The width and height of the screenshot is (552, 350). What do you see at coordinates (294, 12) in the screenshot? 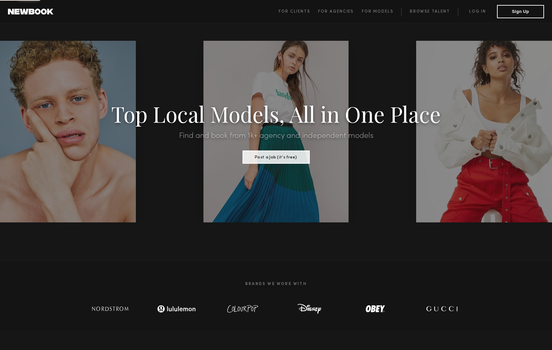
I see `span: For Clients` at bounding box center [294, 12].